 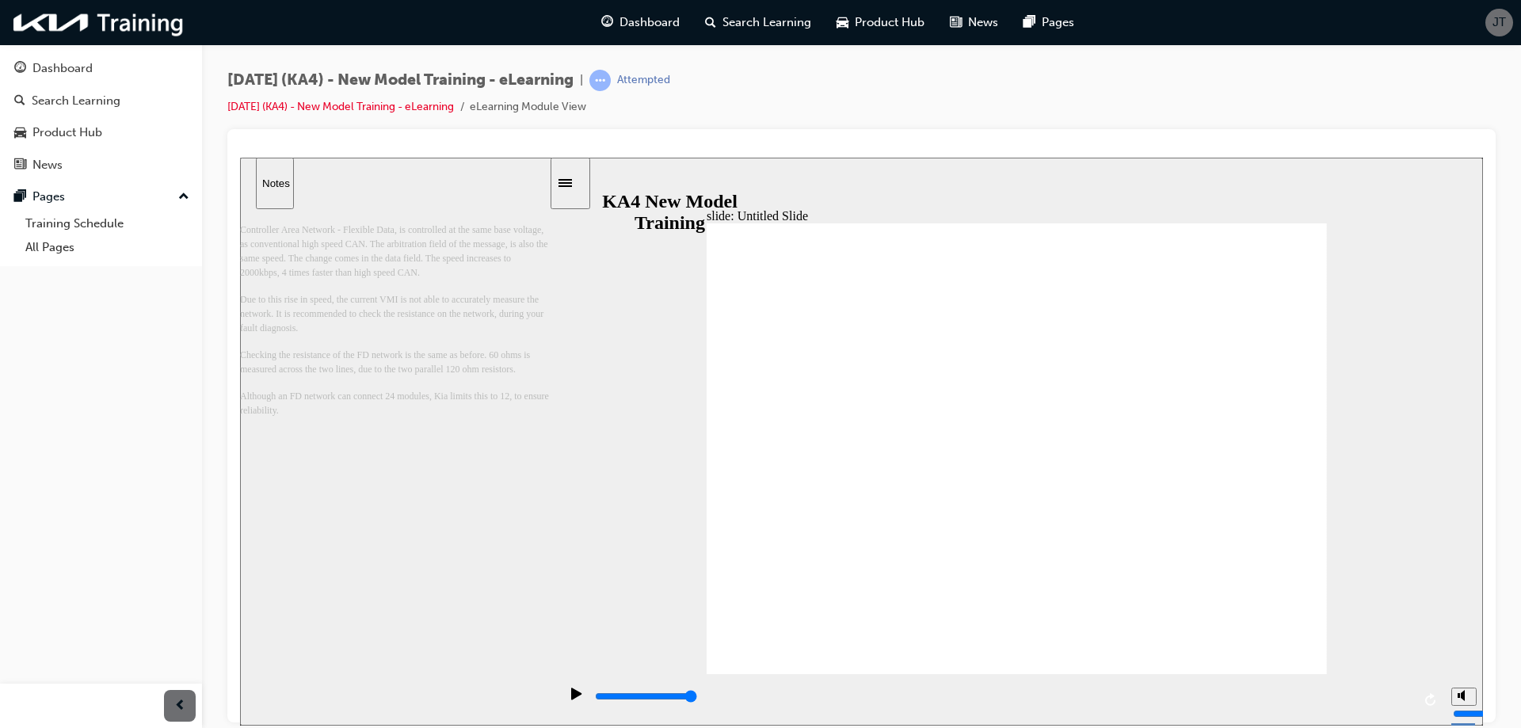 What do you see at coordinates (880, 22) in the screenshot?
I see `a: car-iconProduct Hub` at bounding box center [880, 22].